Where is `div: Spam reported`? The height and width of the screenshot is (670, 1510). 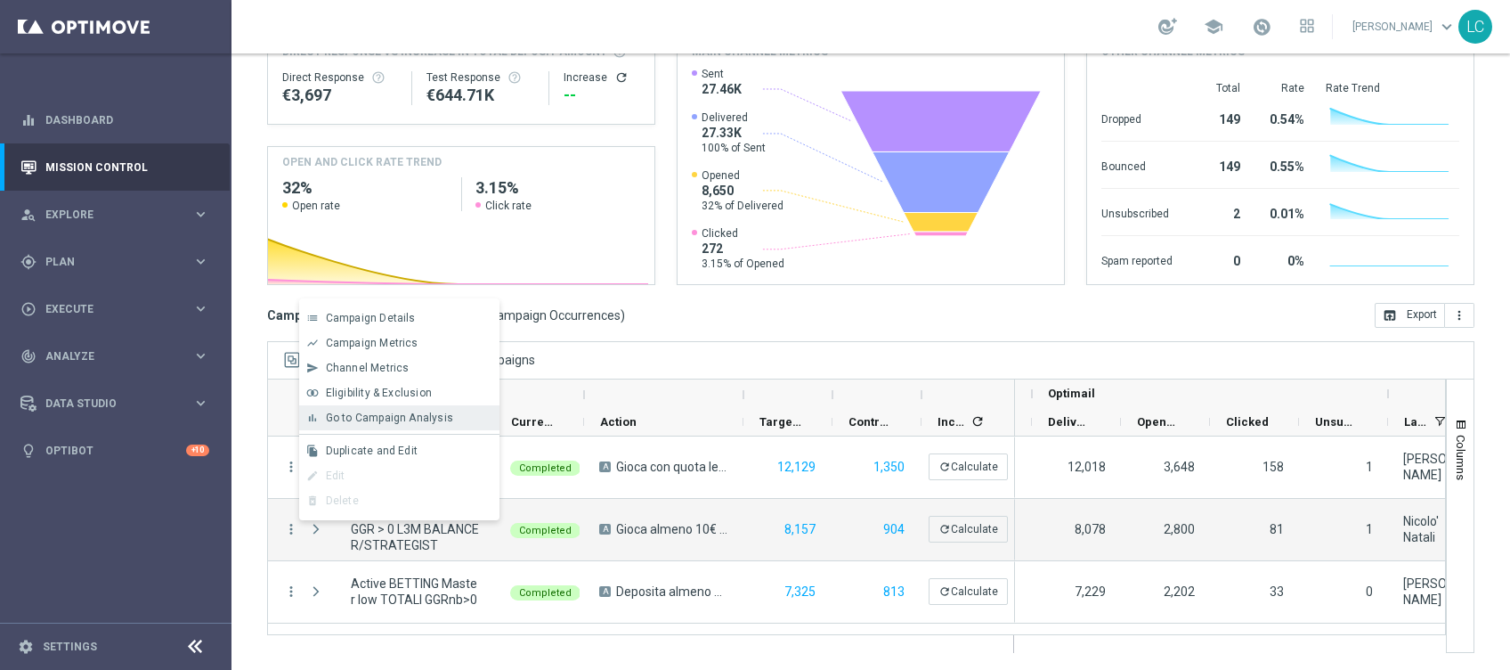 div: Spam reported is located at coordinates (1137, 259).